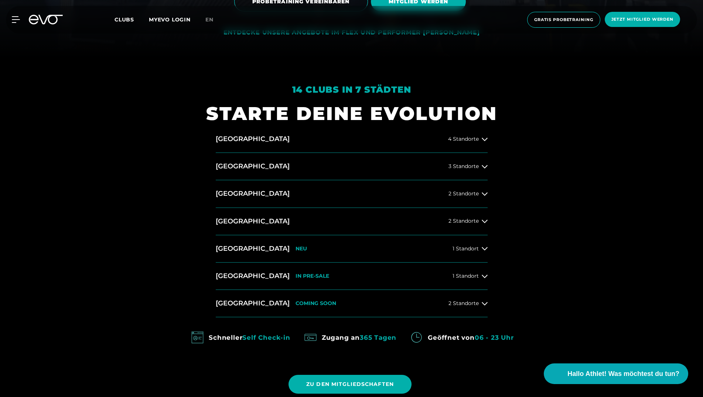 The height and width of the screenshot is (397, 703). What do you see at coordinates (316, 303) in the screenshot?
I see `p: COMING SOON` at bounding box center [316, 303].